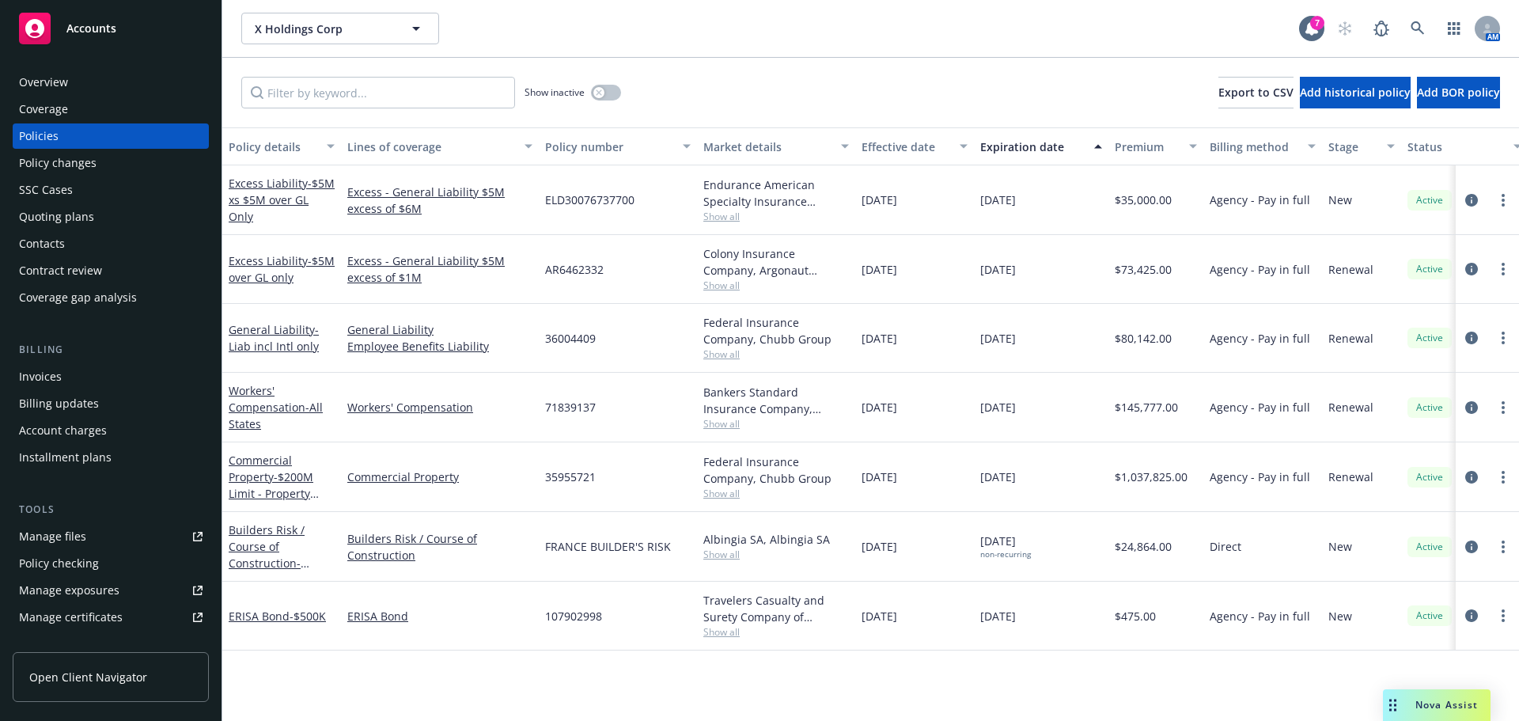  What do you see at coordinates (1151, 476) in the screenshot?
I see `span: $1,037,825.00` at bounding box center [1151, 476].